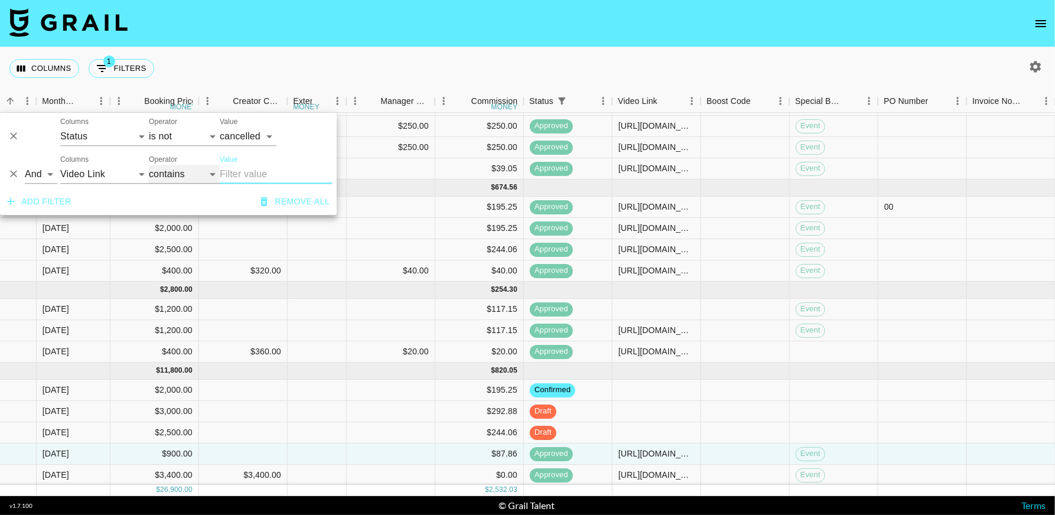  I want to click on div: $1,200.00, so click(155, 331).